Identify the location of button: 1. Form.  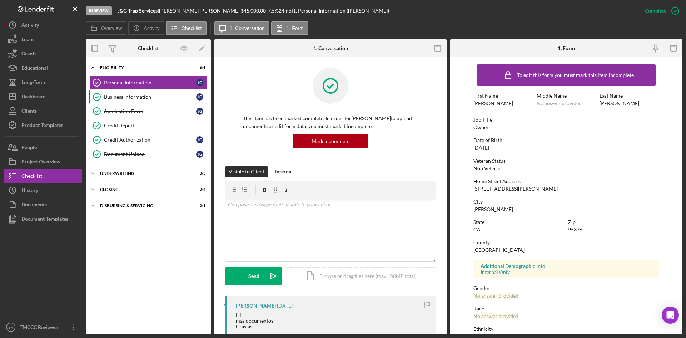
(290, 28).